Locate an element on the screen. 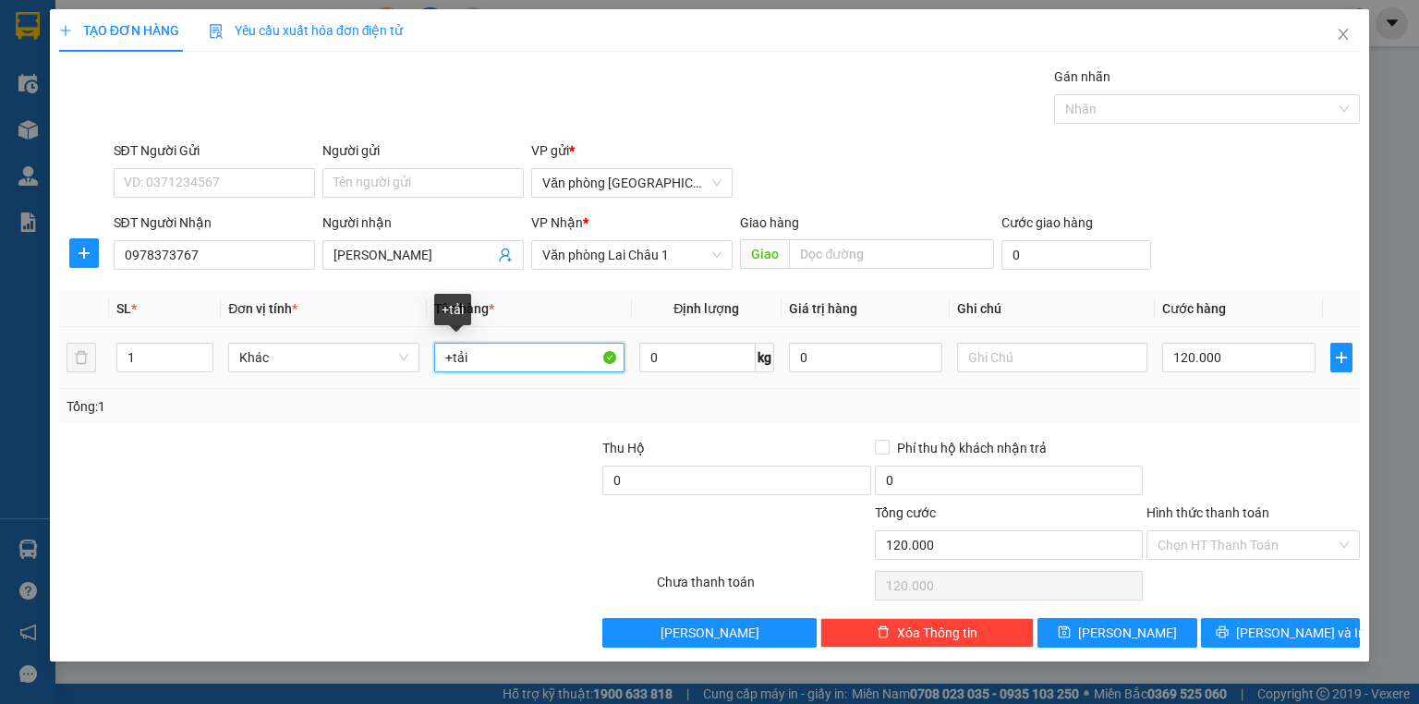 This screenshot has width=1419, height=704. input: Dọc đường is located at coordinates (891, 254).